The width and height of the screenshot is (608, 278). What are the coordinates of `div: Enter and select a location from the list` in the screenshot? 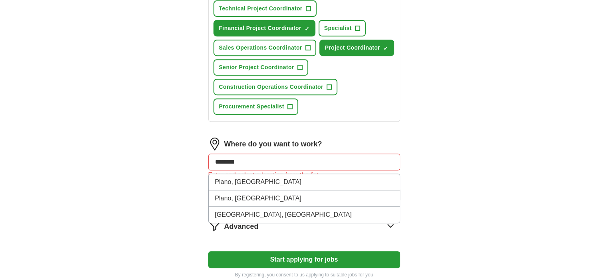 It's located at (304, 175).